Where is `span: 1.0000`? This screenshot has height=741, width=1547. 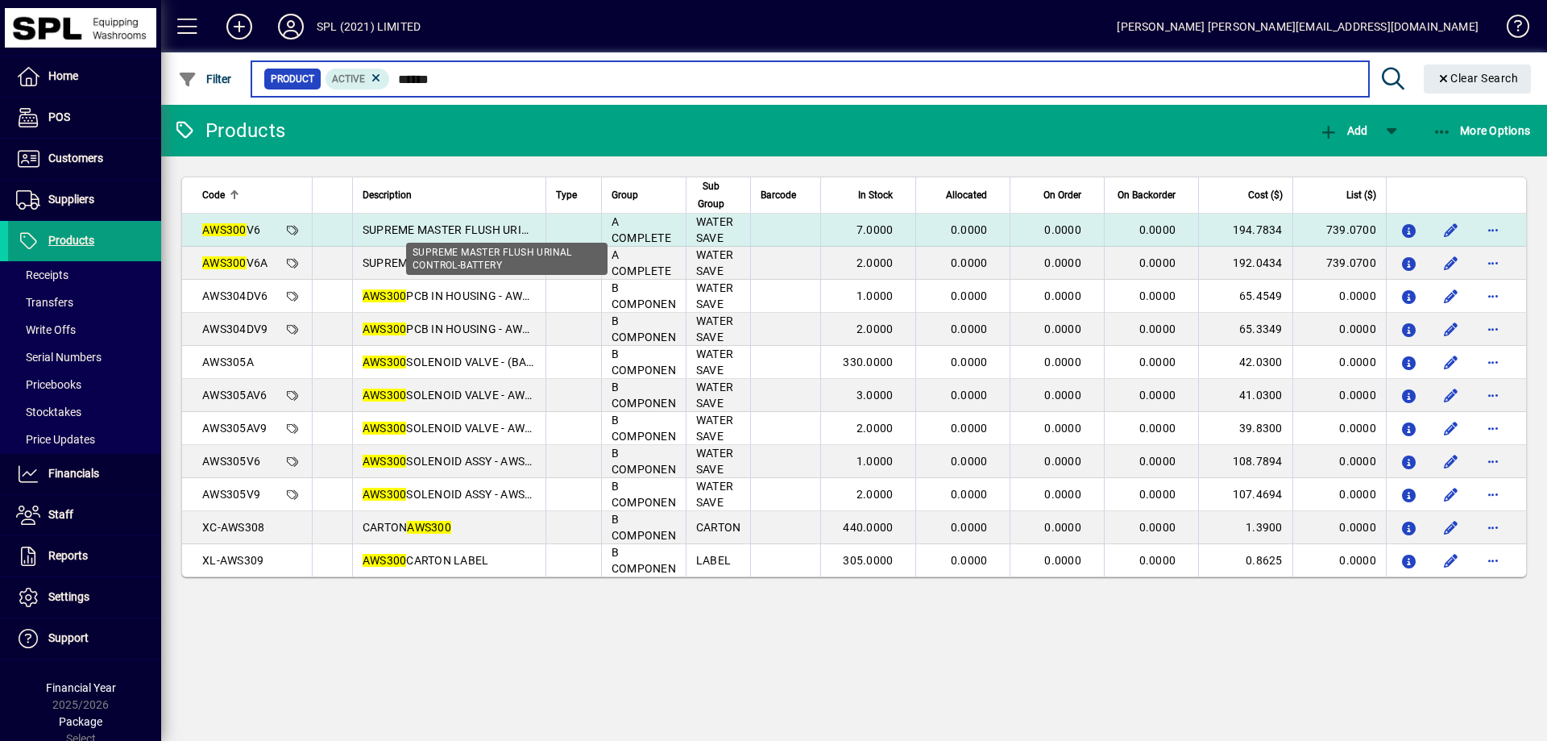 span: 1.0000 is located at coordinates (875, 296).